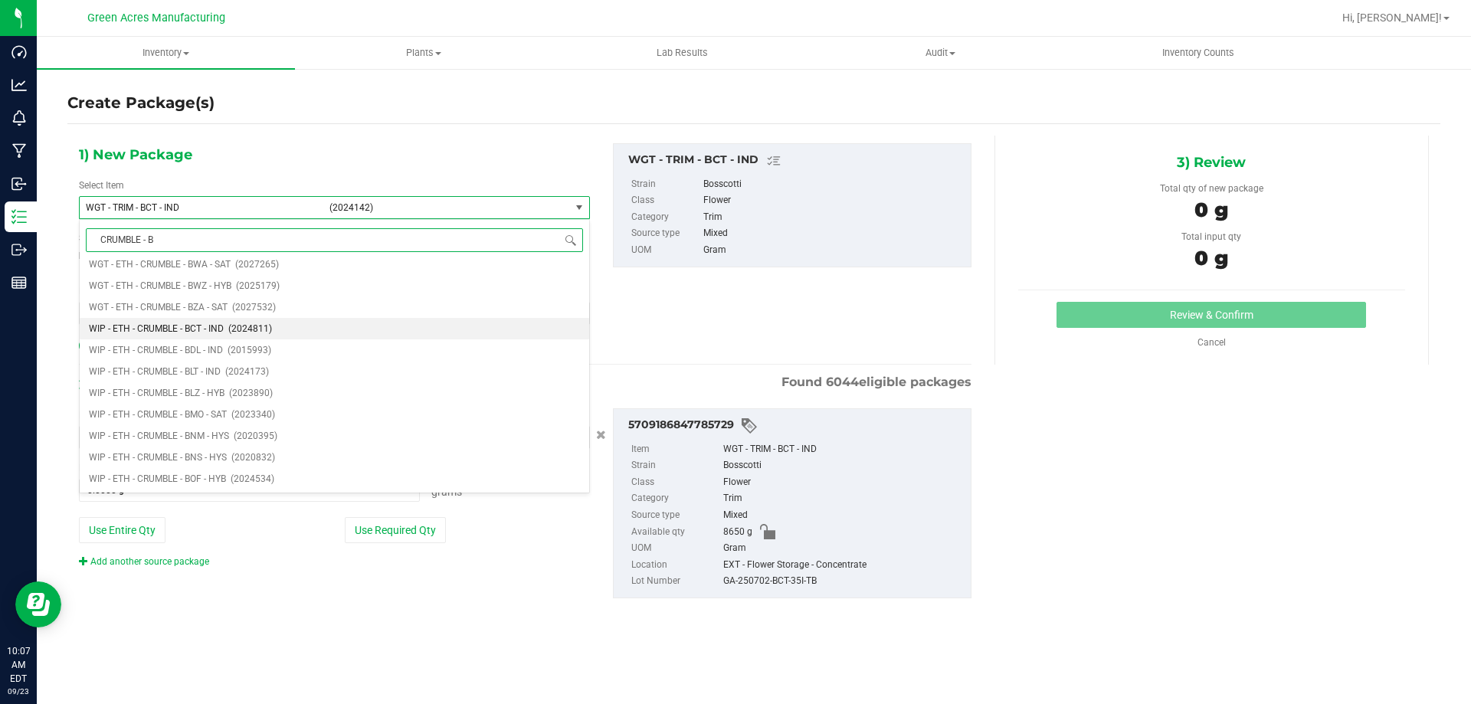 The image size is (1471, 704). Describe the element at coordinates (424, 53) in the screenshot. I see `span: Plants` at that location.